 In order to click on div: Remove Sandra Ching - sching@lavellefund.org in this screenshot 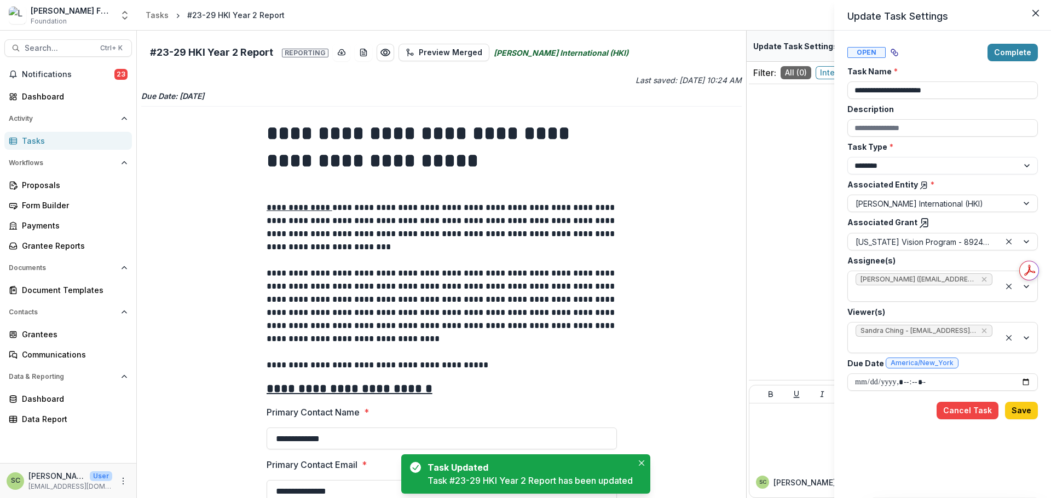, I will do `click(984, 331)`.